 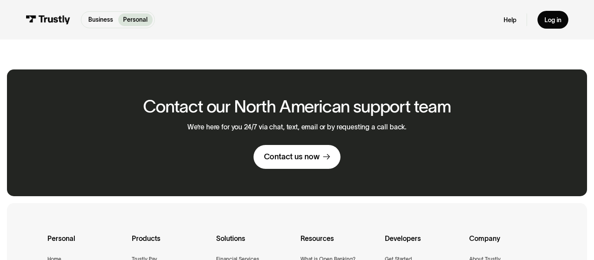 I want to click on a: Business, so click(x=100, y=20).